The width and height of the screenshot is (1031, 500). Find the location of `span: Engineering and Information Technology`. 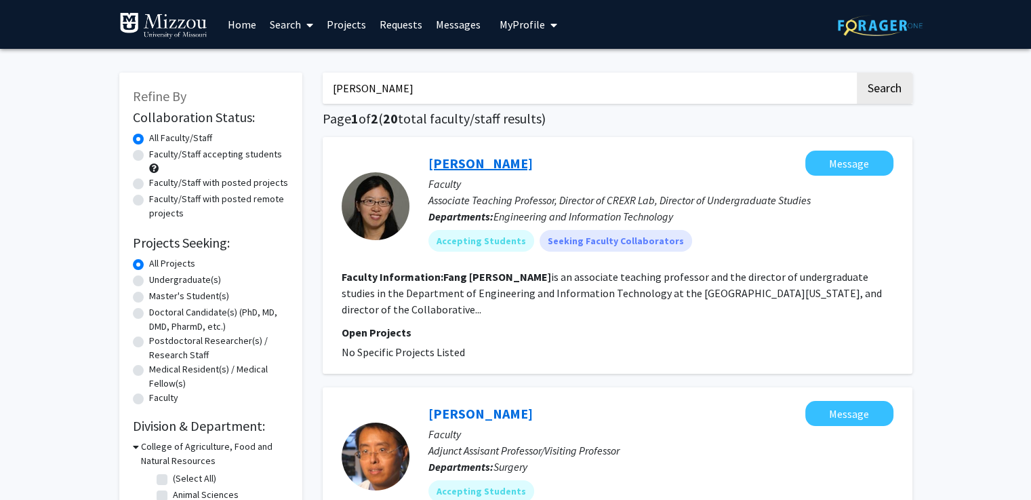

span: Engineering and Information Technology is located at coordinates (583, 216).